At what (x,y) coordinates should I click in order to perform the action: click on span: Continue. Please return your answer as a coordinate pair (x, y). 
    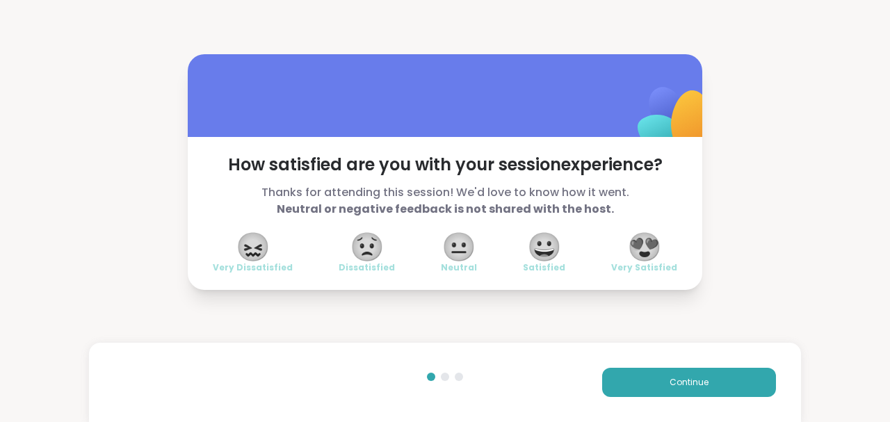
    Looking at the image, I should click on (689, 382).